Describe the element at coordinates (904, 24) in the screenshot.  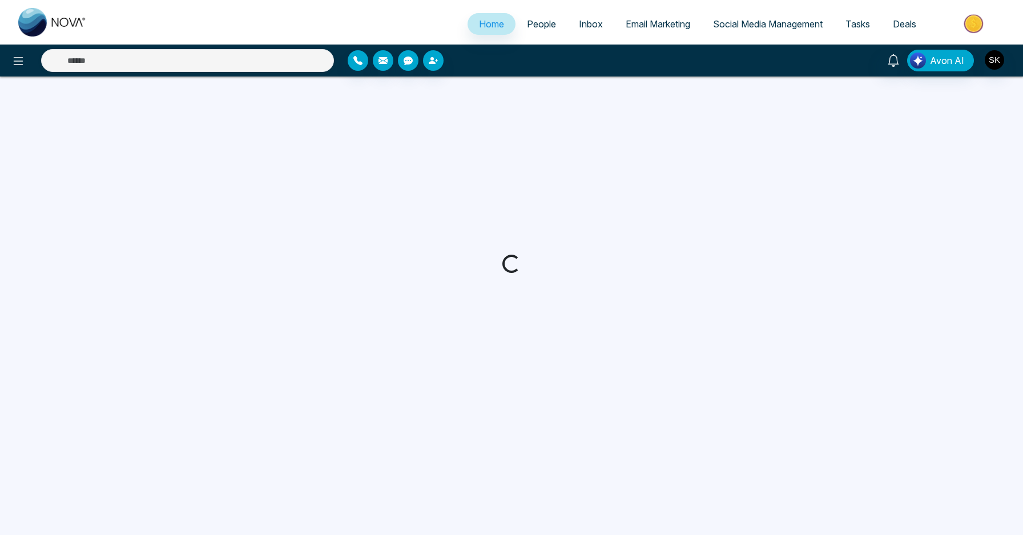
I see `a: Deals` at that location.